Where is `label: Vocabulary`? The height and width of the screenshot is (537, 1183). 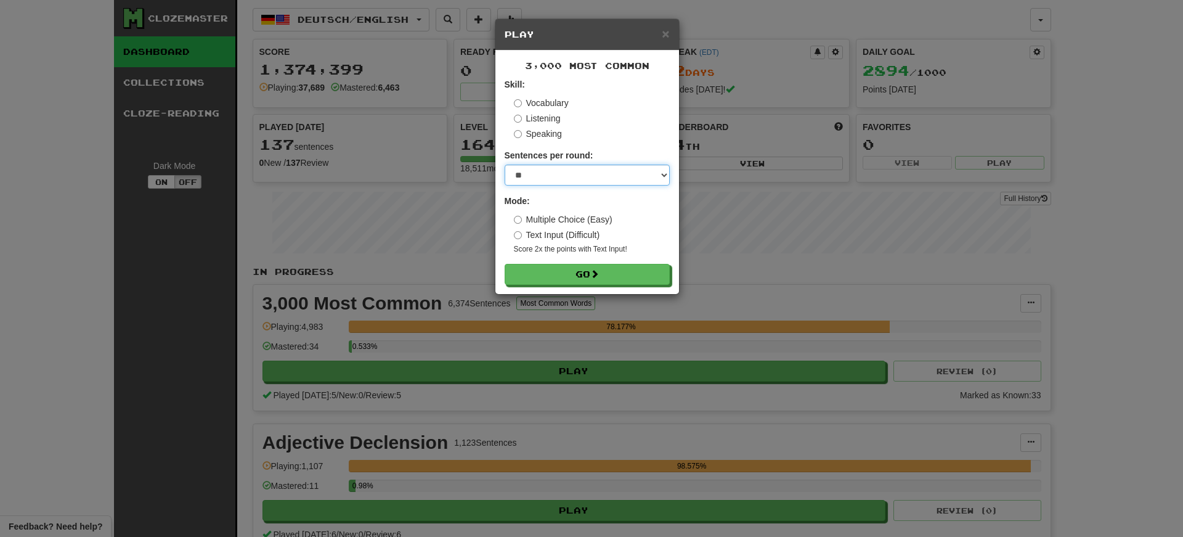
label: Vocabulary is located at coordinates (541, 103).